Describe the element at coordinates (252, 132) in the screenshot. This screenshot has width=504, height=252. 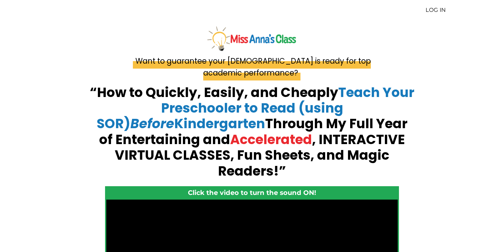
I see `strong: “How to Quickly, Easily, and Cheaply Through My Full Year of Entertaining and , INTERACTIVE VIRTU...` at that location.